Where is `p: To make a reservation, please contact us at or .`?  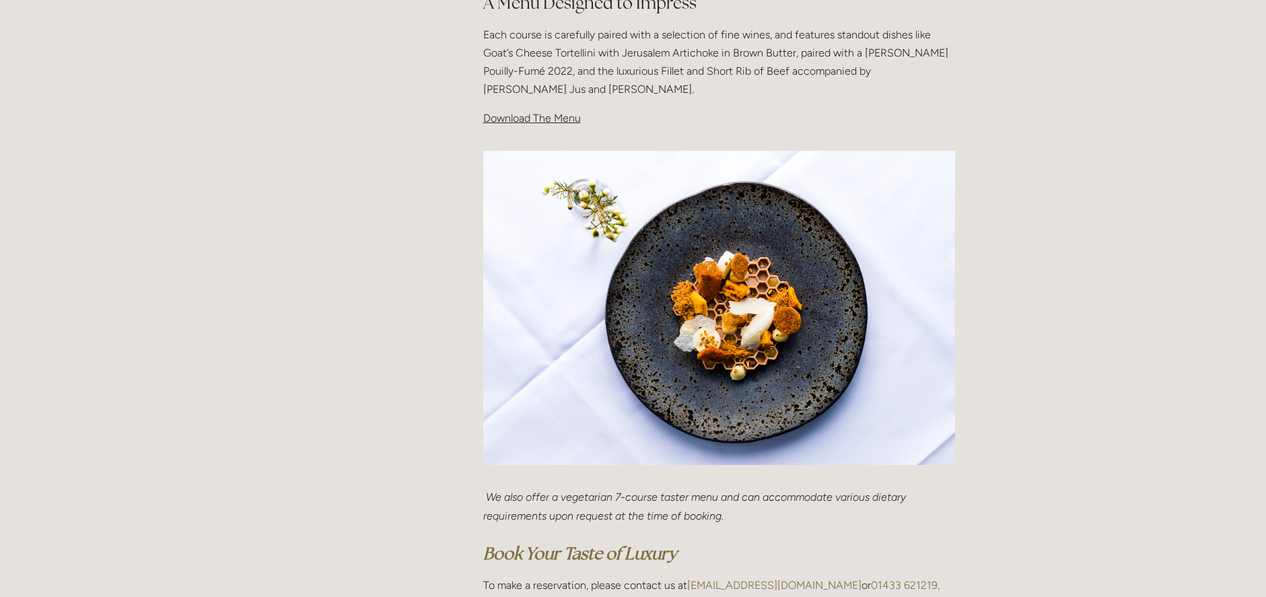
p: To make a reservation, please contact us at or . is located at coordinates (719, 585).